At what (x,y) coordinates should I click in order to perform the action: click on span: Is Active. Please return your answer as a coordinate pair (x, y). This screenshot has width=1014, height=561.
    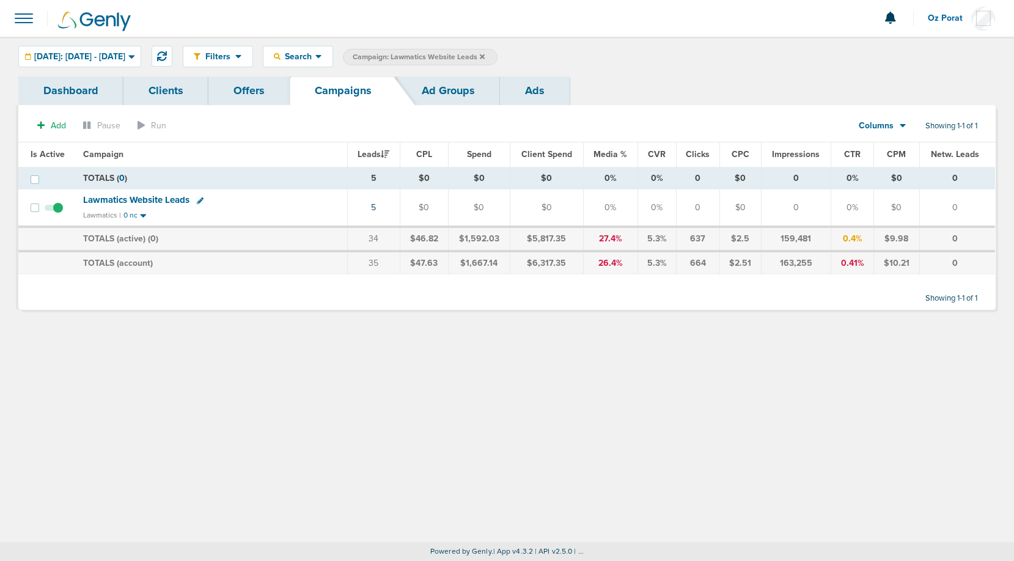
    Looking at the image, I should click on (48, 154).